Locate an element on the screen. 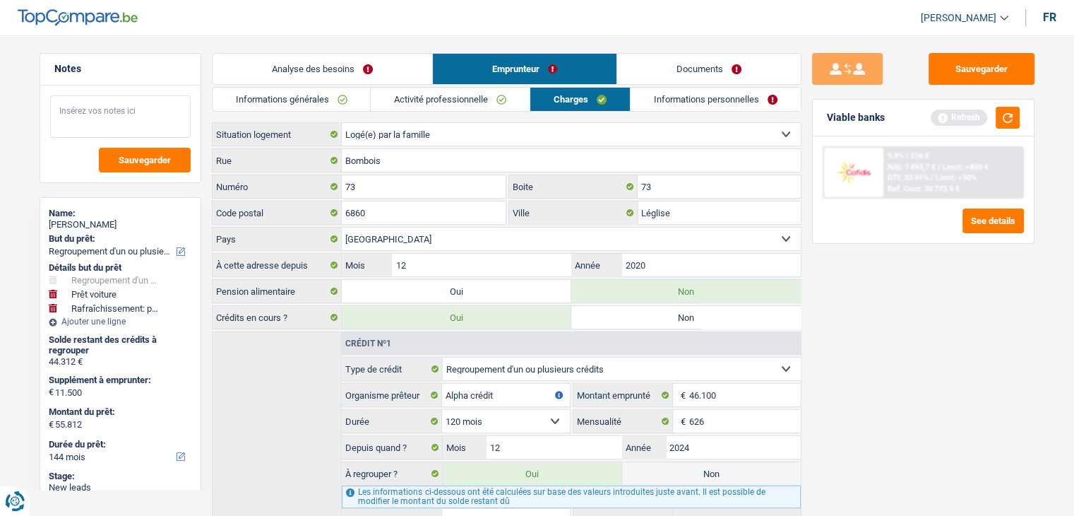  div: Les informations ci-dessous ont été calculées sur base des valeurs introduites juste avant. Il es... is located at coordinates (571, 496).